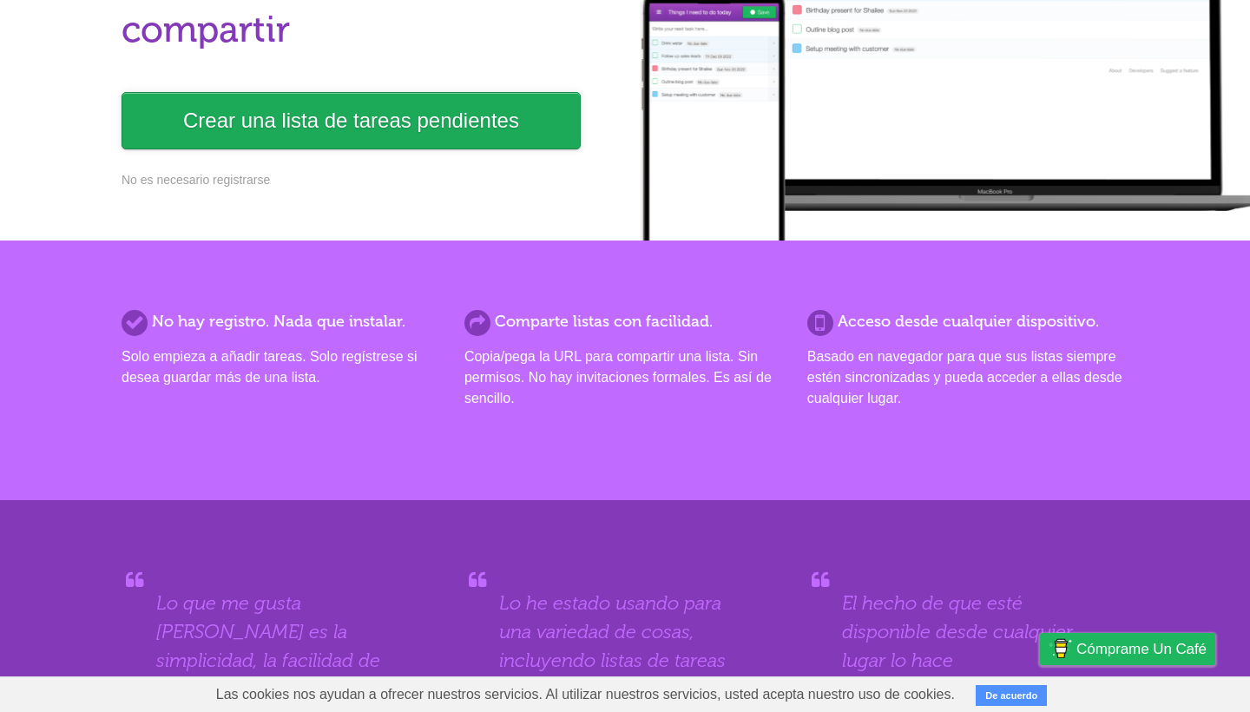  Describe the element at coordinates (351, 121) in the screenshot. I see `a: Crear una lista de tareas pendientes` at that location.